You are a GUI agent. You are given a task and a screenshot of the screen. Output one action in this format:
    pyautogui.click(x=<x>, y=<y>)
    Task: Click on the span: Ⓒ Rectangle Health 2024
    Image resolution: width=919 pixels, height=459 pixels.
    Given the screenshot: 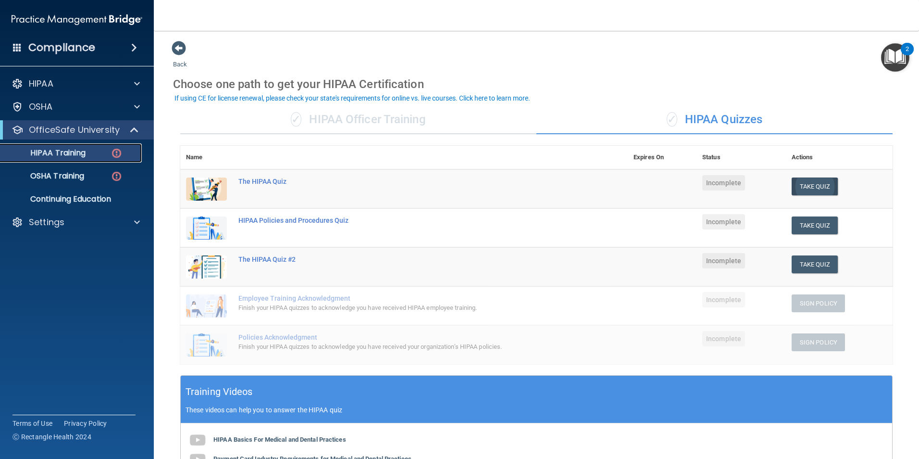 What is the action you would take?
    pyautogui.click(x=52, y=436)
    